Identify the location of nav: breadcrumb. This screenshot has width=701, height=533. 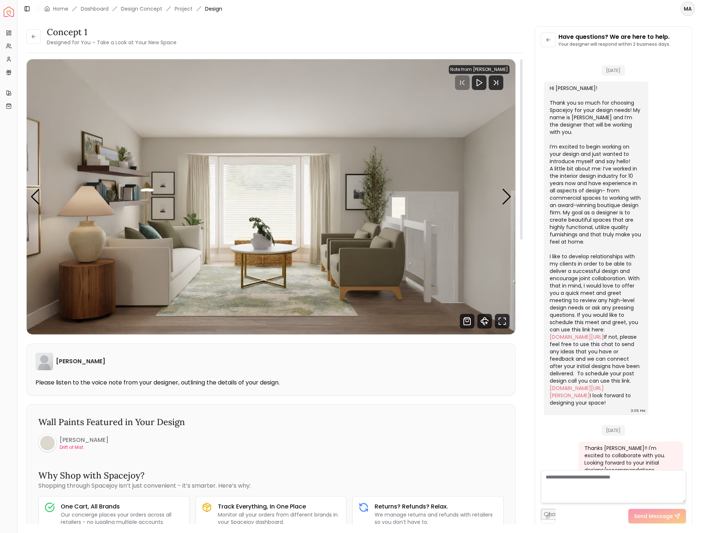
(133, 9).